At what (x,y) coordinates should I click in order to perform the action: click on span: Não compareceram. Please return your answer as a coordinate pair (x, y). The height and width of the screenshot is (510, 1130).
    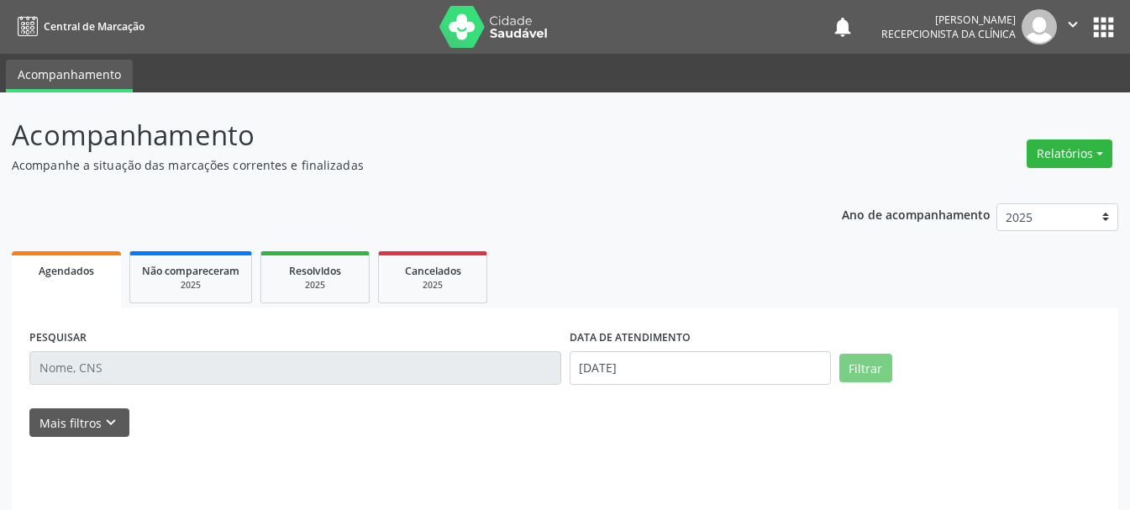
    Looking at the image, I should click on (191, 271).